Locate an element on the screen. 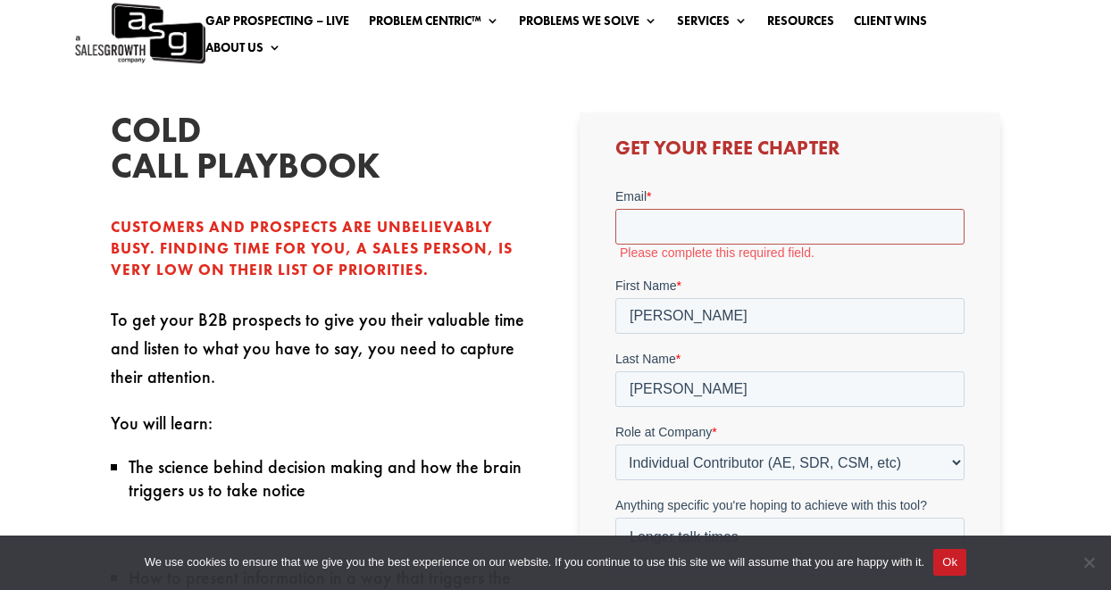 This screenshot has height=590, width=1111. p: Customers and prospects are unbelievably busy. Finding time for YOU, a sales person, is very low ... is located at coordinates (321, 248).